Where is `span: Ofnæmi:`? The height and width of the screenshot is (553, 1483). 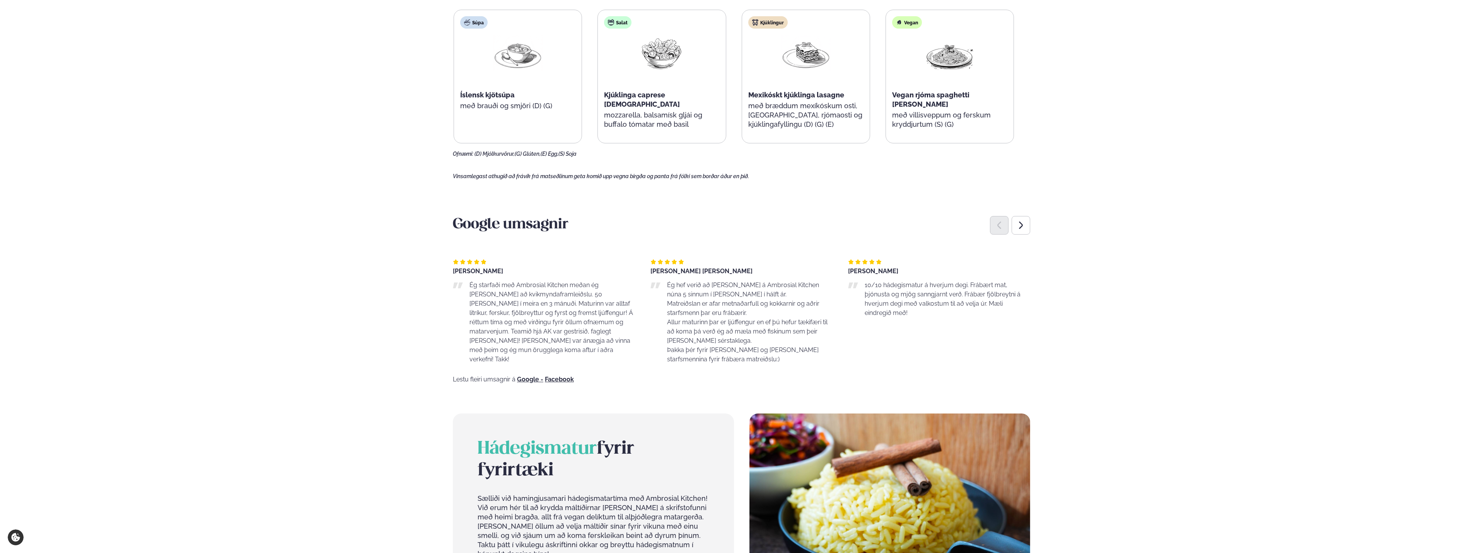 span: Ofnæmi: is located at coordinates (463, 154).